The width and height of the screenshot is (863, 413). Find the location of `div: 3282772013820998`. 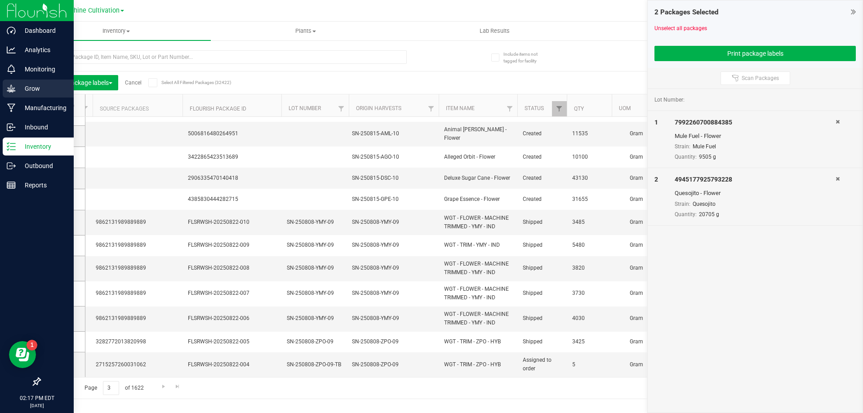

div: 3282772013820998 is located at coordinates (138, 342).